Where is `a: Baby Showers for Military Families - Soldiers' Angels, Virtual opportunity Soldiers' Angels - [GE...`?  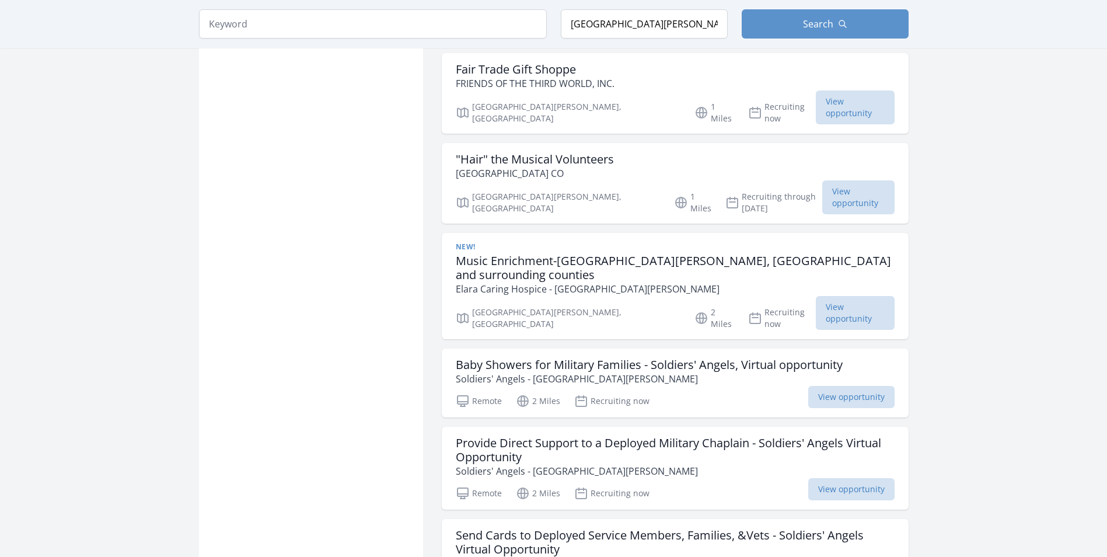
a: Baby Showers for Military Families - Soldiers' Angels, Virtual opportunity Soldiers' Angels - [GE... is located at coordinates (675, 383).